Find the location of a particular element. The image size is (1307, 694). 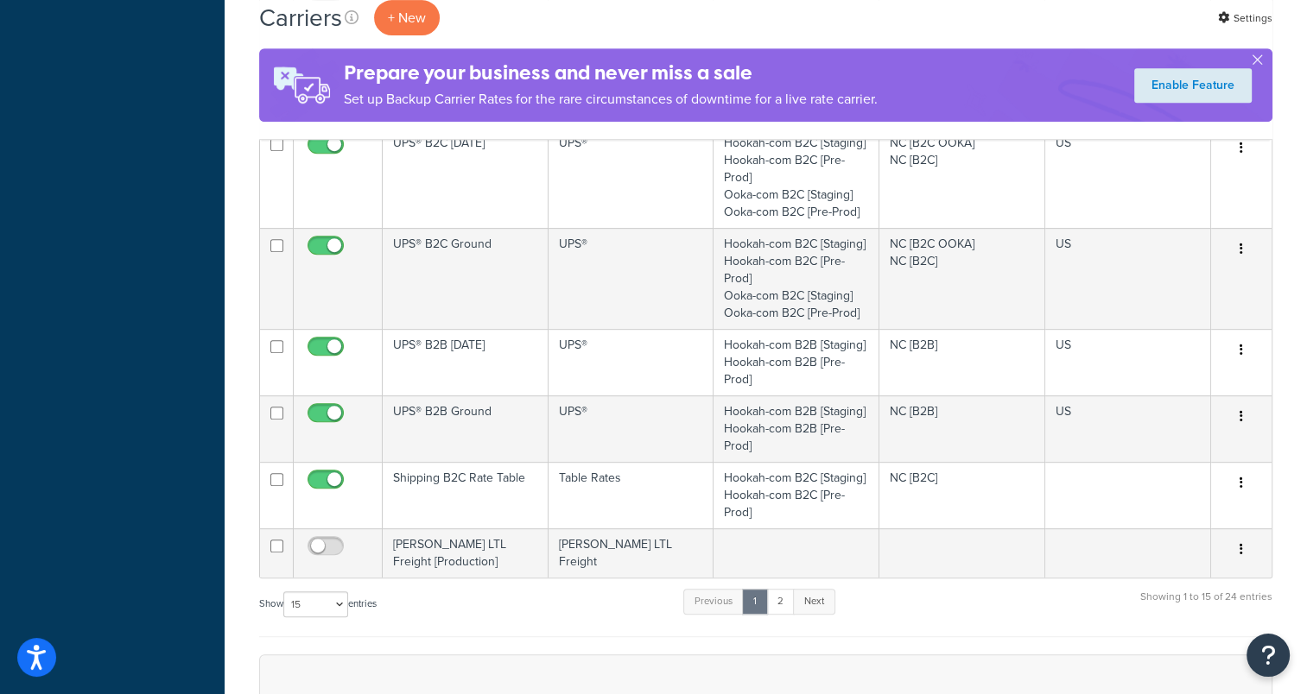

td: Hookah-com B2C [Staging] Hookah-com B2C [Pre-Prod] is located at coordinates (796, 495).